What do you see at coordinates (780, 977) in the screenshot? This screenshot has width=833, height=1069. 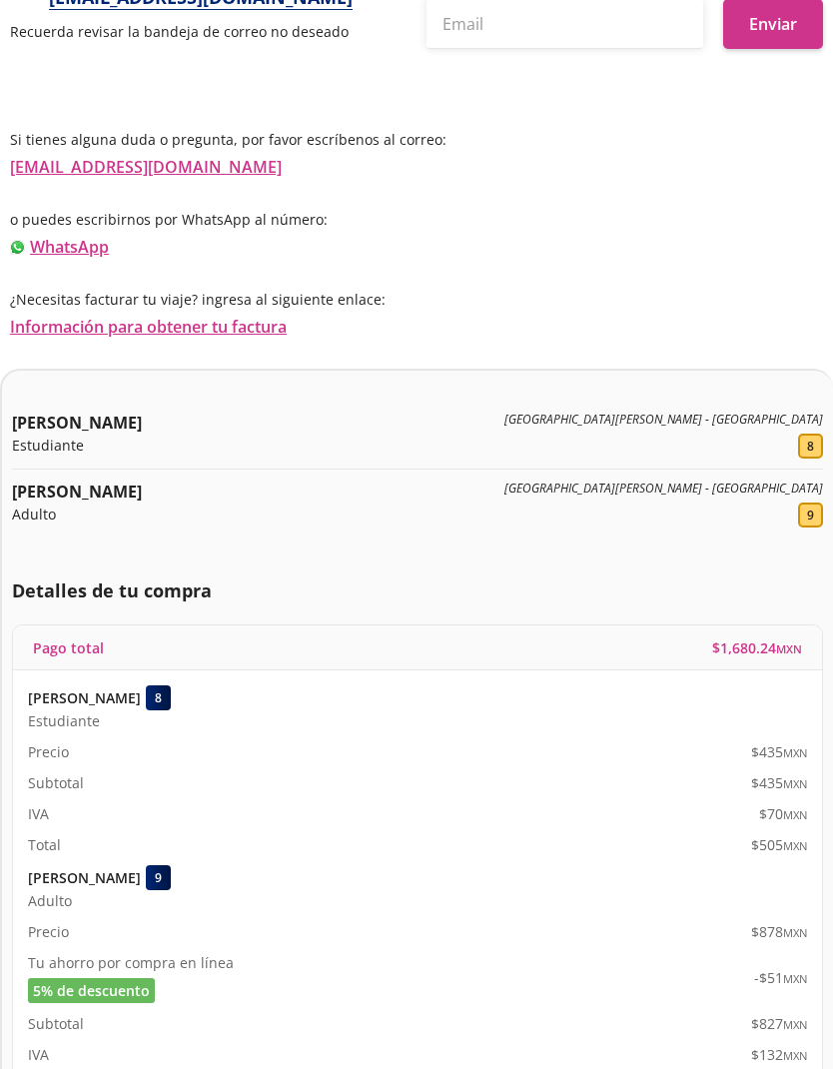 I see `span: -$ 51` at bounding box center [780, 977].